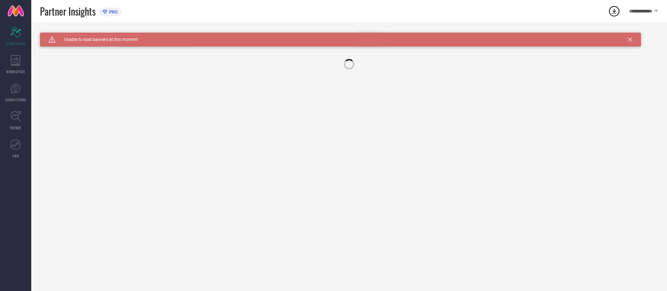  Describe the element at coordinates (16, 72) in the screenshot. I see `span: WORKSPACE` at that location.